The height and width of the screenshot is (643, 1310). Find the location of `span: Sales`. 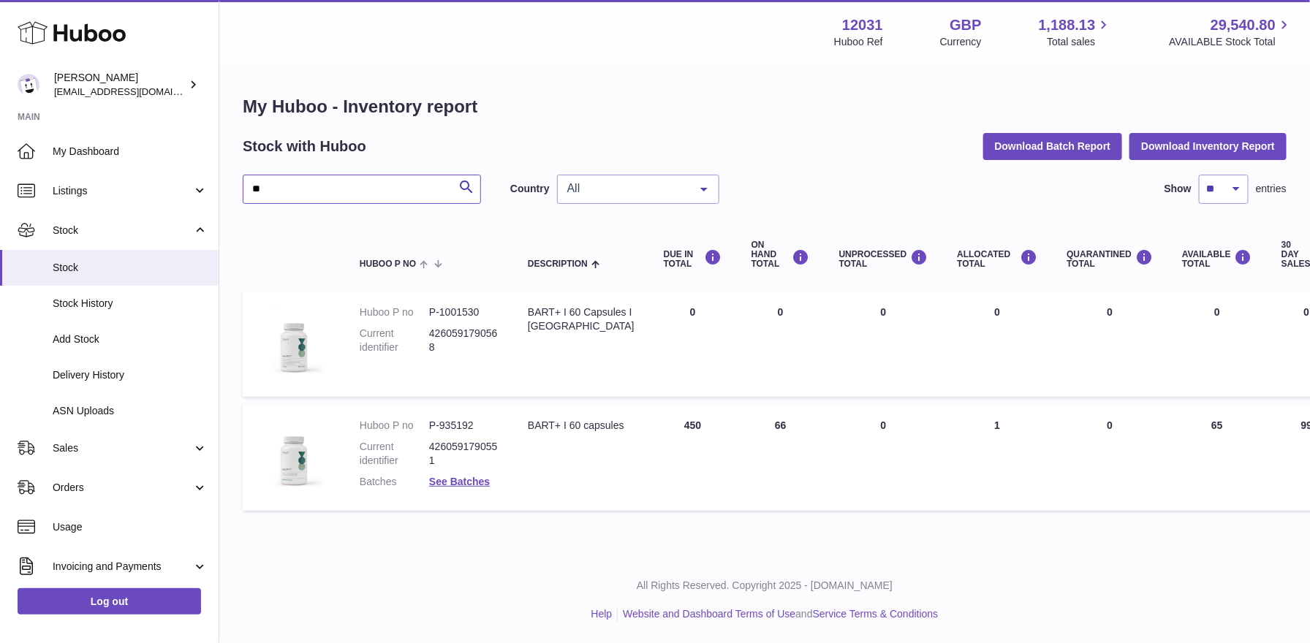

span: Sales is located at coordinates (122, 448).